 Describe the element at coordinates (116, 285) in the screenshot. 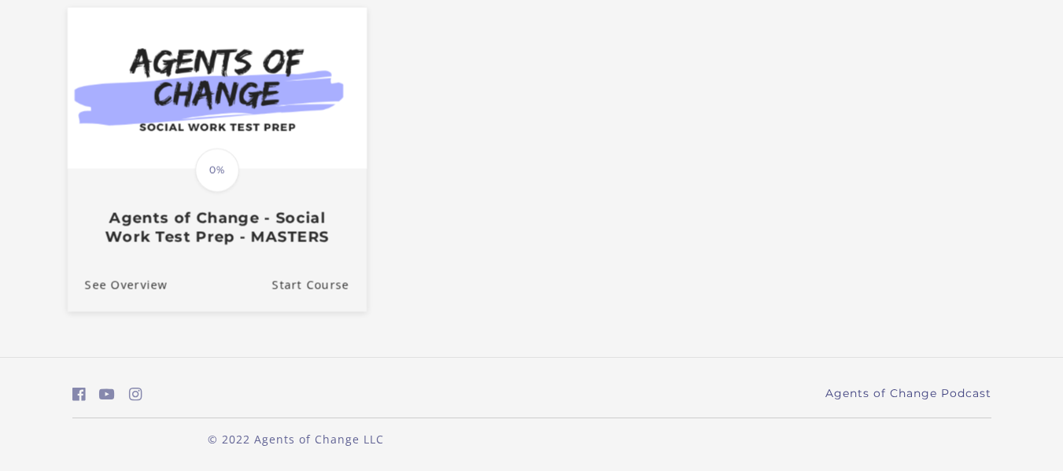

I see `a: Agents of Change - Social Work Test Prep - MASTERS: See Overview` at that location.